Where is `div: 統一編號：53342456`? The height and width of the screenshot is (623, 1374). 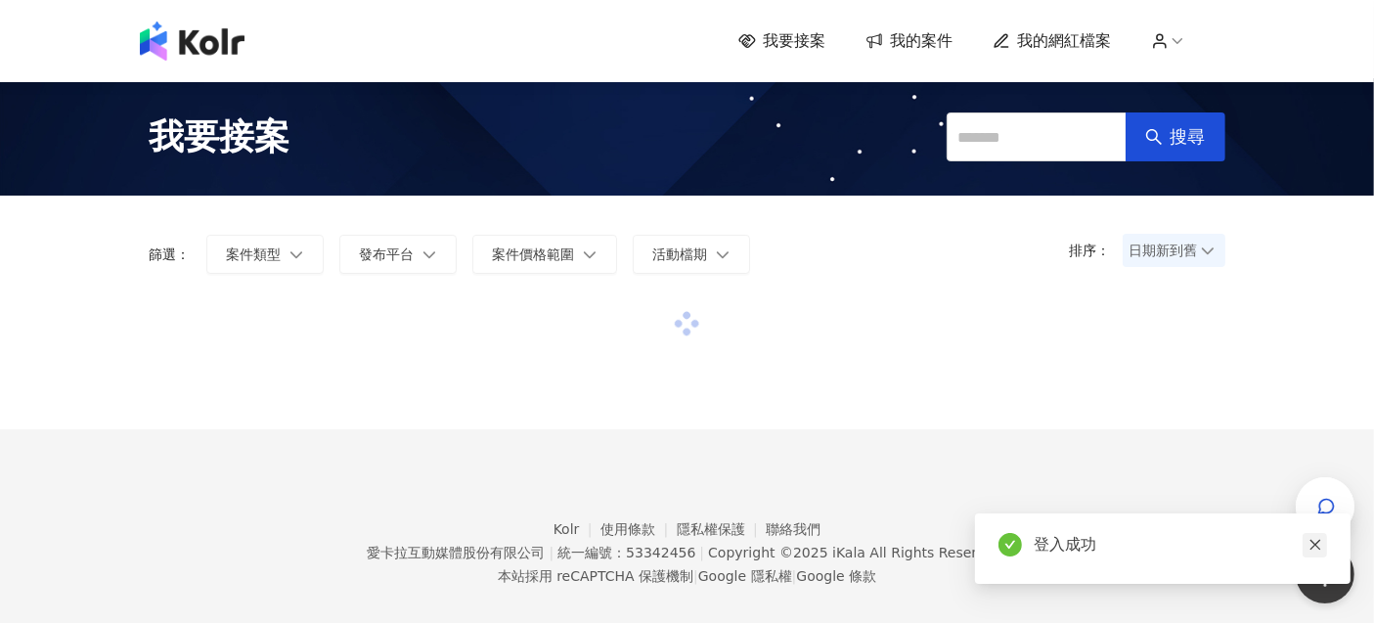 div: 統一編號：53342456 is located at coordinates (626, 553).